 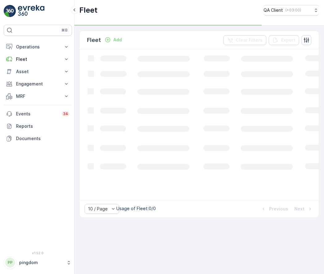 What do you see at coordinates (10, 11) in the screenshot?
I see `img: logo` at bounding box center [10, 11].